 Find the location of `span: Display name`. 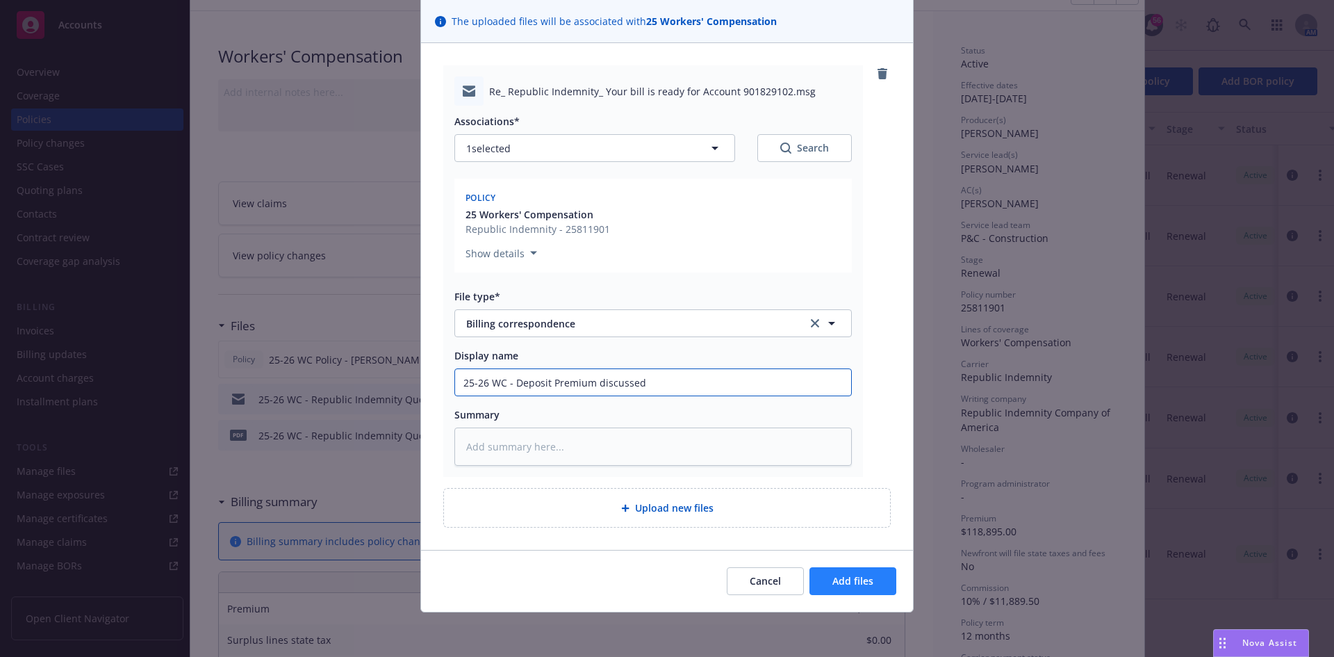

span: Display name is located at coordinates (486, 355).